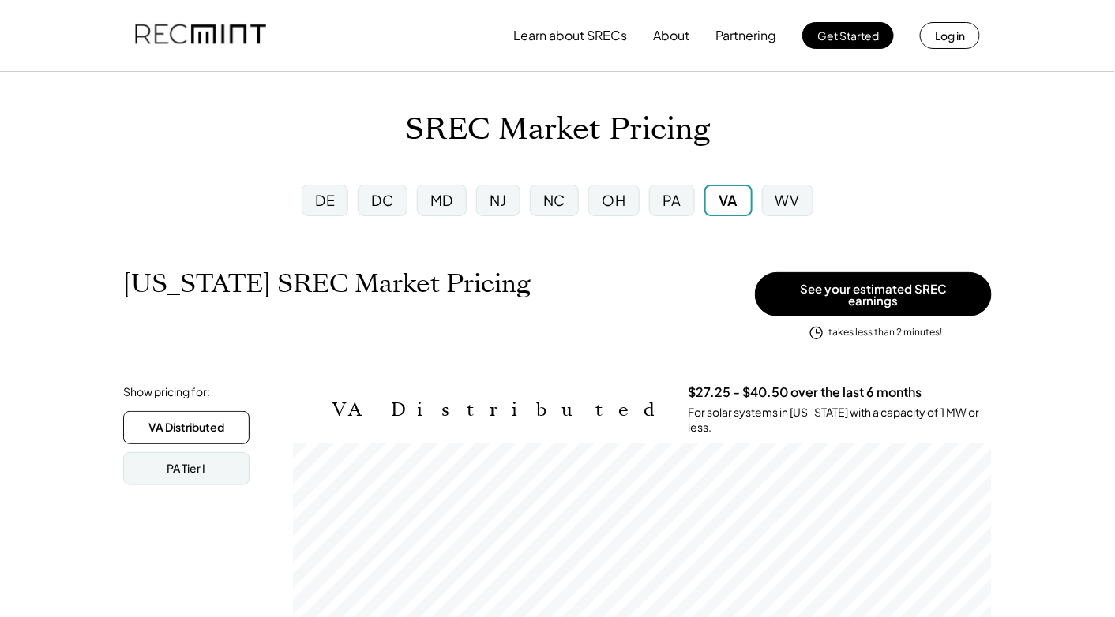  I want to click on div: PA, so click(672, 200).